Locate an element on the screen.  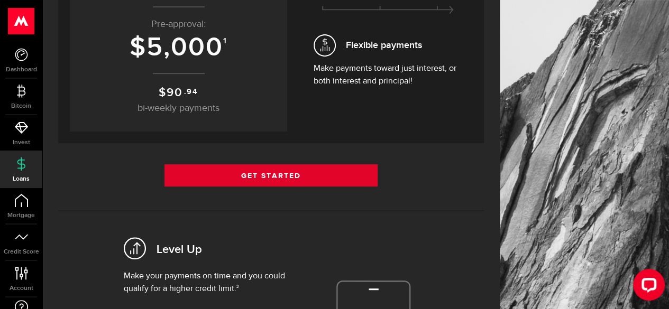
p: Make payments toward just interest, or both interest and principal! is located at coordinates (388, 75).